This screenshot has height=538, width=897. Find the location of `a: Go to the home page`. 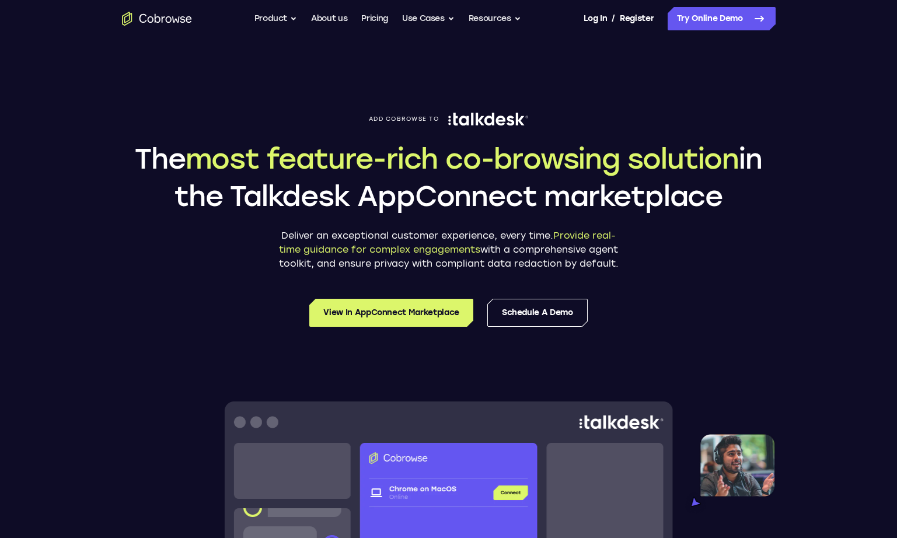

a: Go to the home page is located at coordinates (157, 19).